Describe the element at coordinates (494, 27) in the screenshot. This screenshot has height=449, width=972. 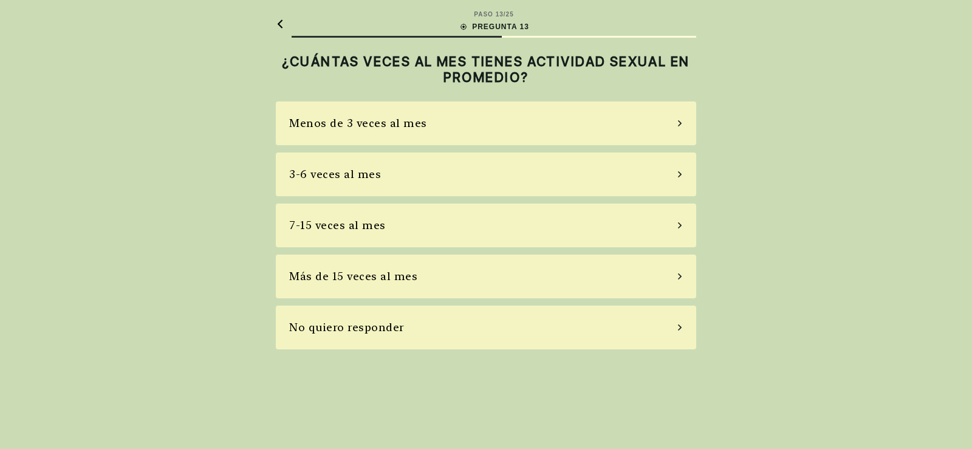
I see `div: PREGUNTA 13` at that location.